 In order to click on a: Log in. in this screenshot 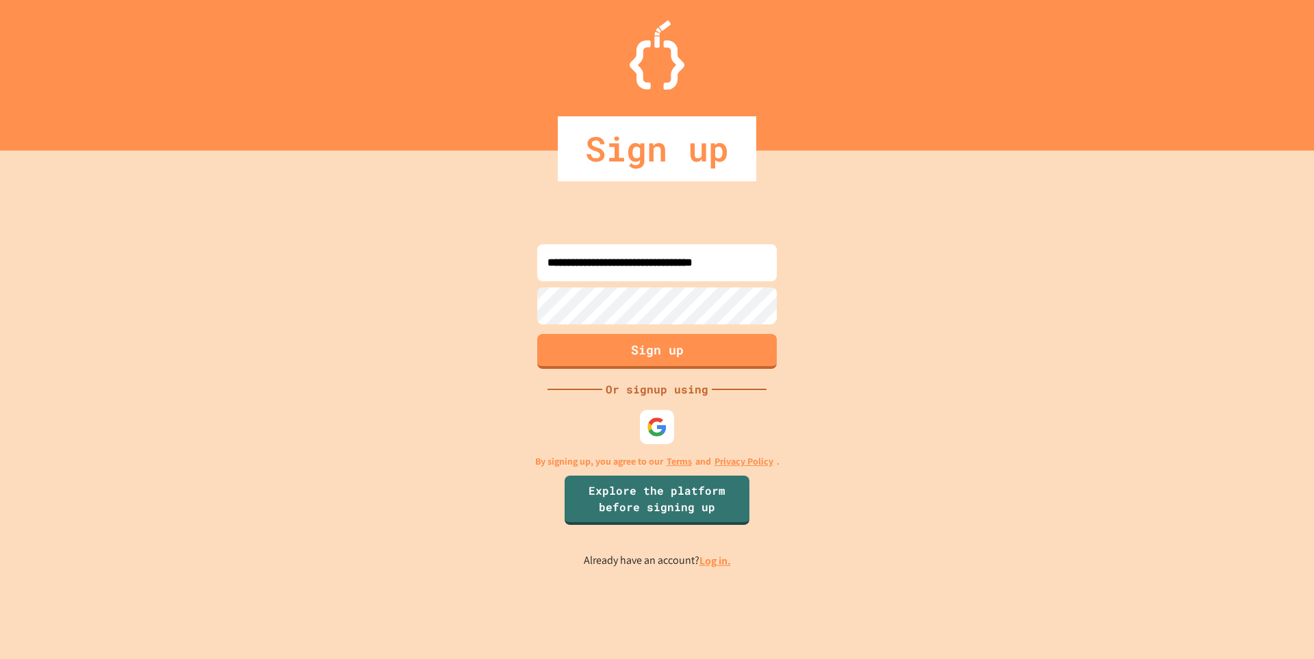, I will do `click(715, 561)`.